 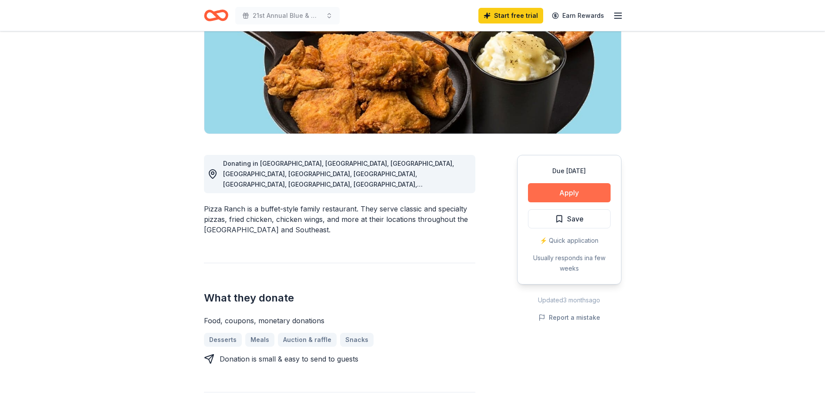 What do you see at coordinates (260, 340) in the screenshot?
I see `a: Meals` at bounding box center [260, 340].